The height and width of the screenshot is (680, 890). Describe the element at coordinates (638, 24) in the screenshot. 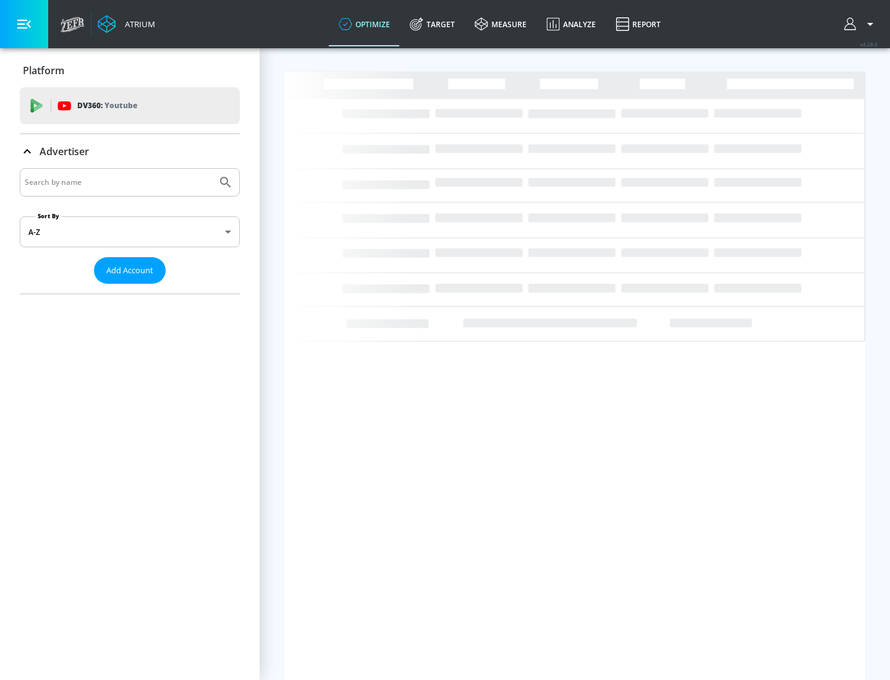

I see `a: Report` at that location.